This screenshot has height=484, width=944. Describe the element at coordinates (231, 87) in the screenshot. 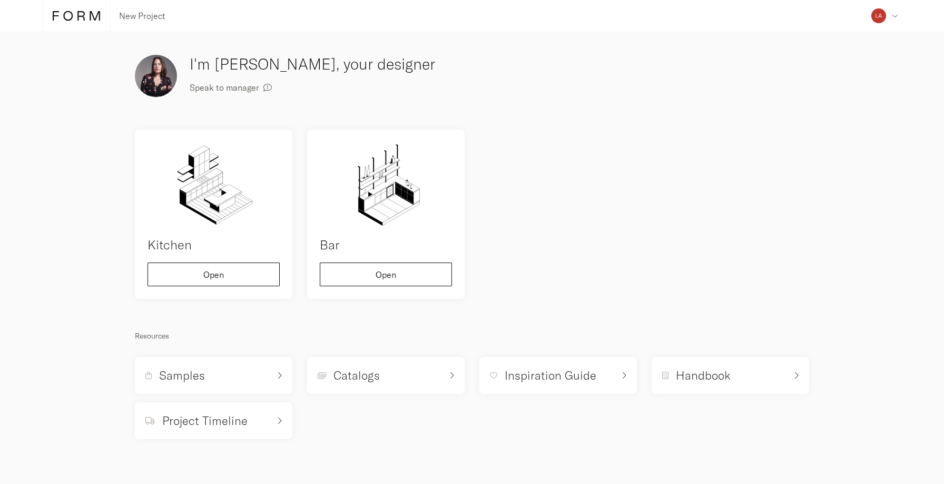

I see `button: Speak to manager` at that location.